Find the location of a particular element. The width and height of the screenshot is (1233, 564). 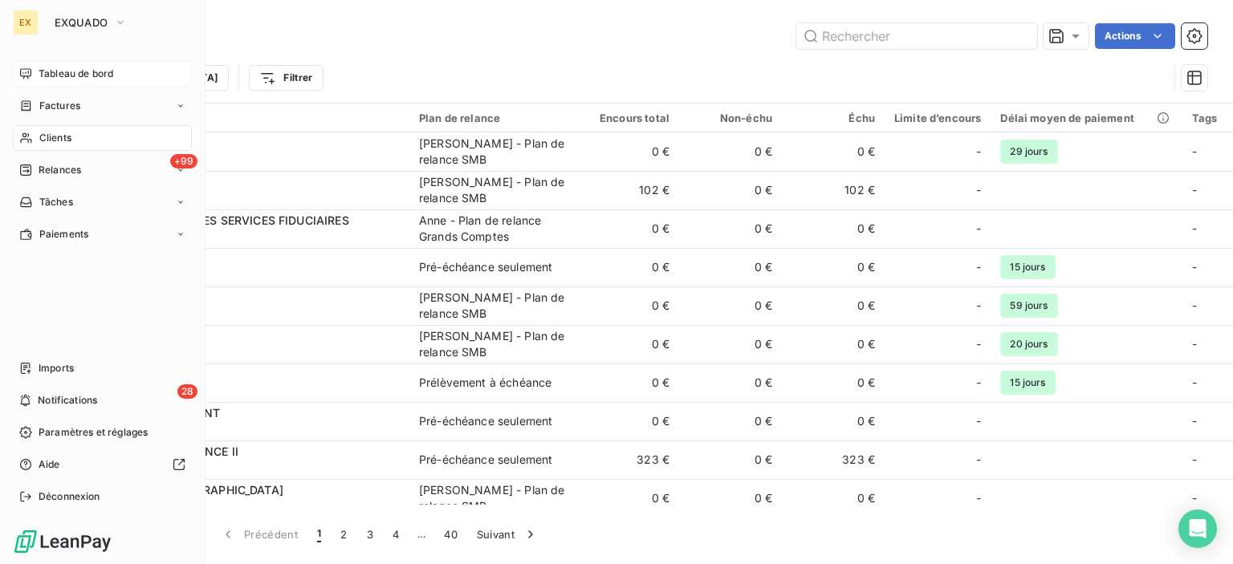

input: Rechercher is located at coordinates (917, 36).